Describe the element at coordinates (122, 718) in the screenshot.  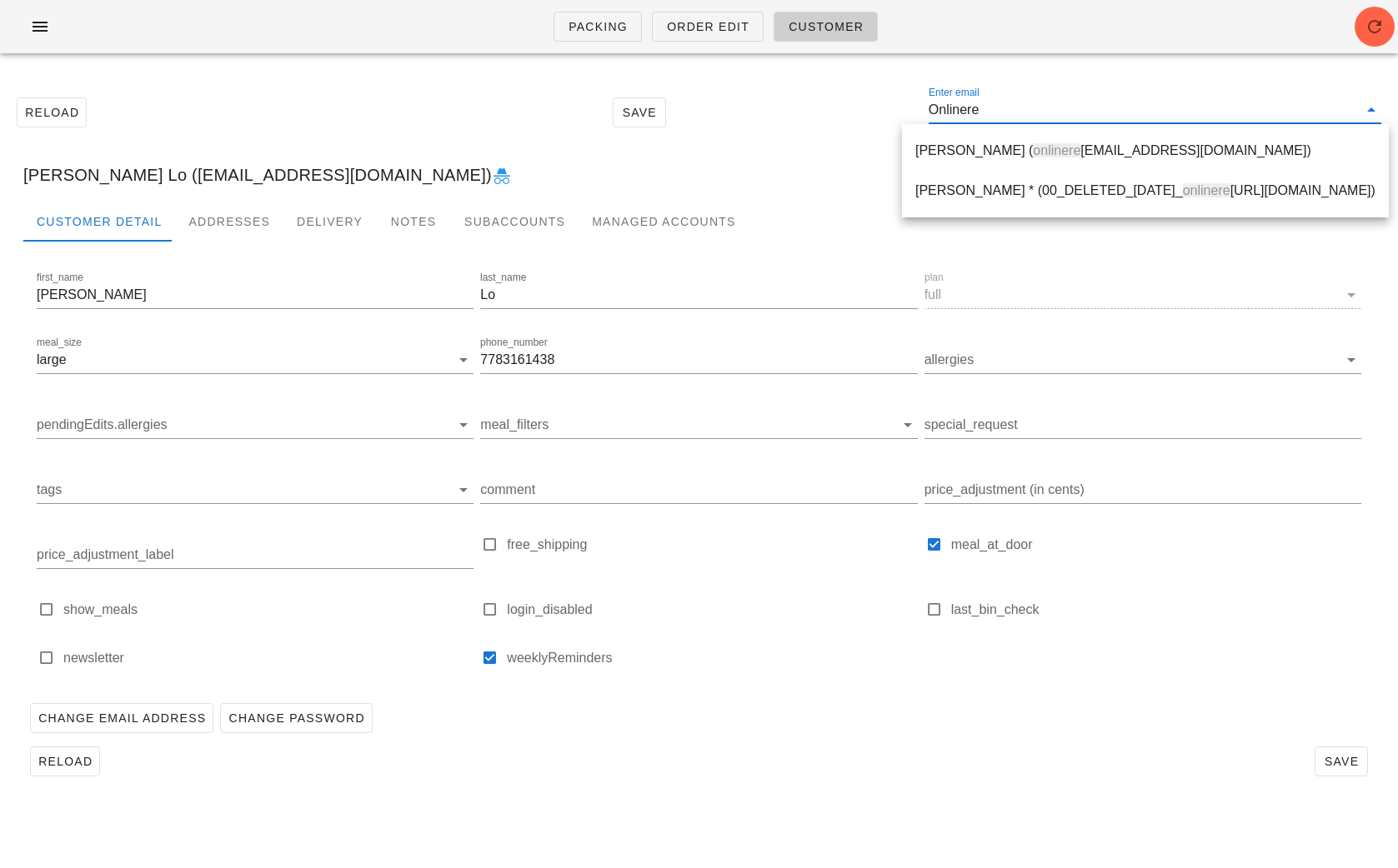
I see `span: Change Email Address` at that location.